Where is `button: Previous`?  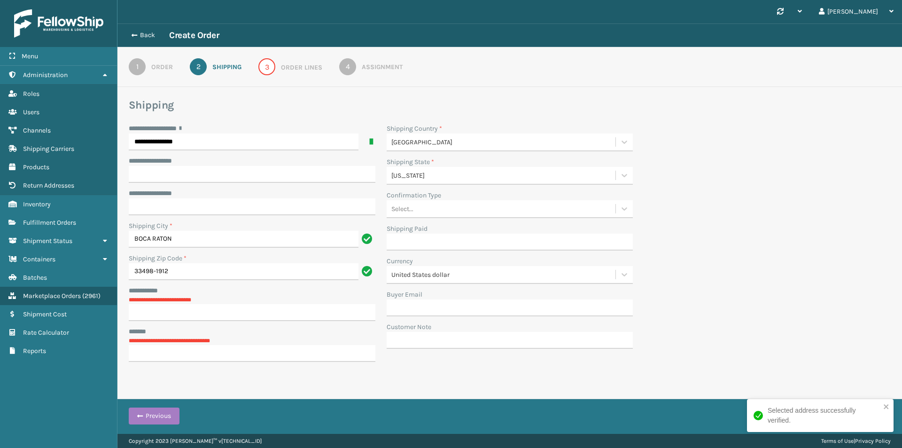 button: Previous is located at coordinates (154, 416).